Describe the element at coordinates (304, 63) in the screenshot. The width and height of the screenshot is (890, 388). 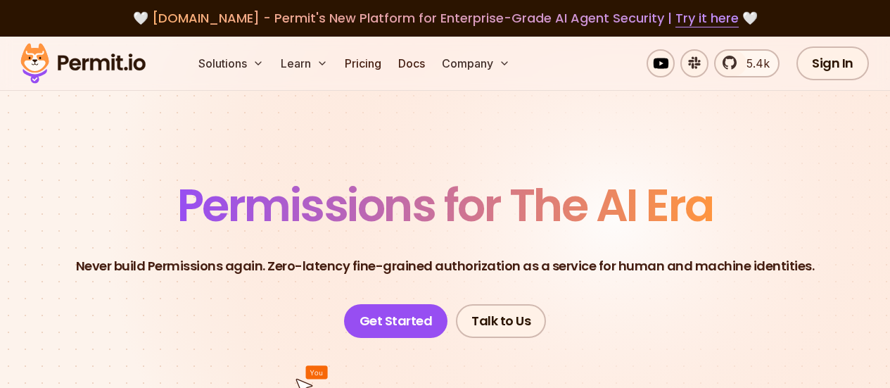
I see `button: Learn` at that location.